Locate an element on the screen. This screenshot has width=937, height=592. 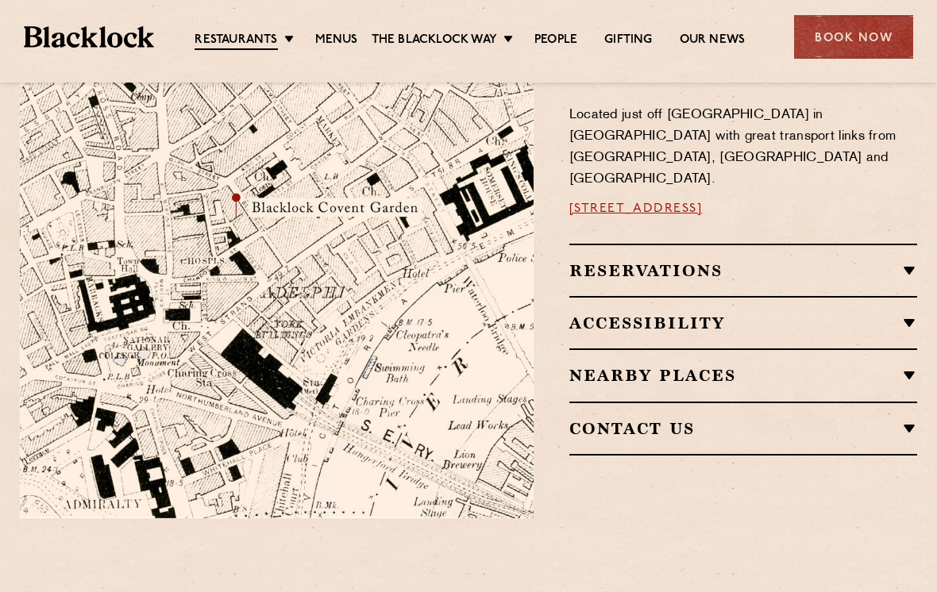
h2: Reservations is located at coordinates (743, 271).